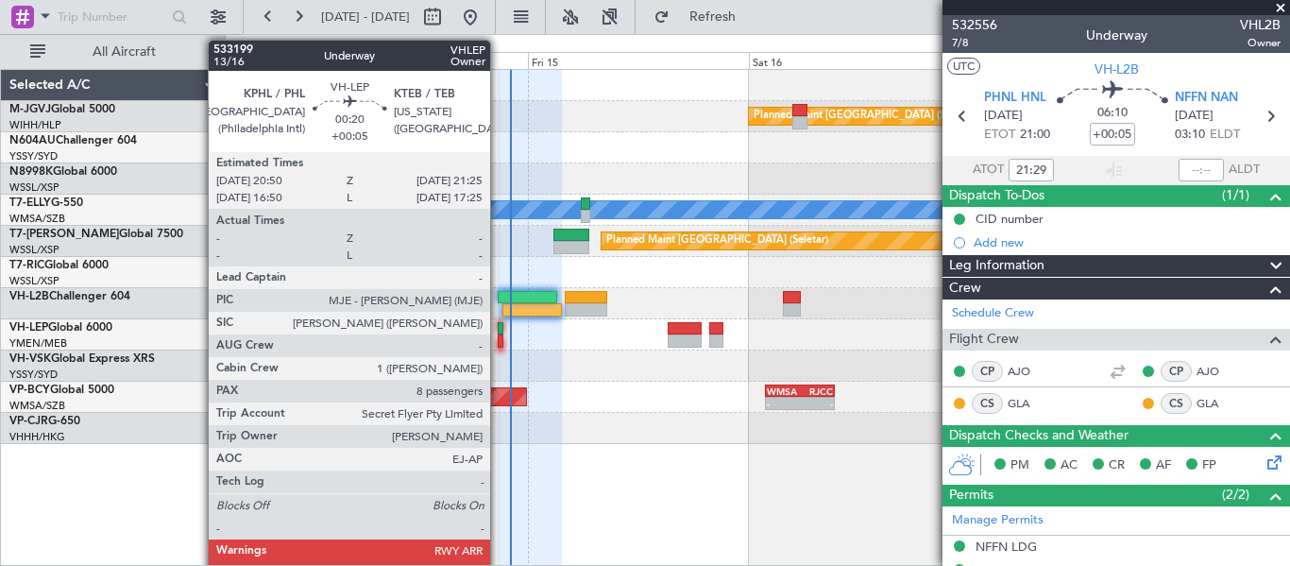  Describe the element at coordinates (997, 520) in the screenshot. I see `a: Manage Permits` at that location.